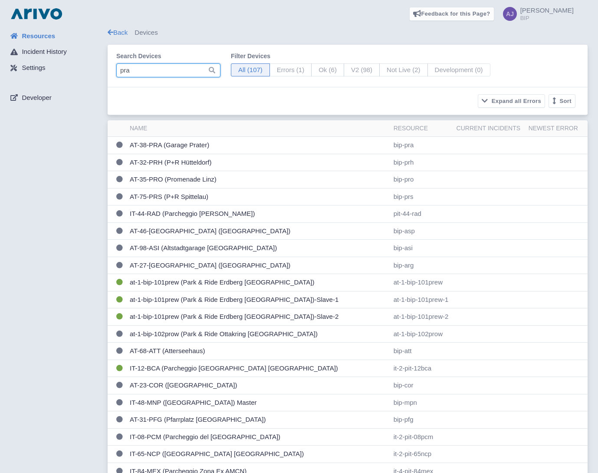  What do you see at coordinates (422, 386) in the screenshot?
I see `td: bip-cor` at bounding box center [422, 386].